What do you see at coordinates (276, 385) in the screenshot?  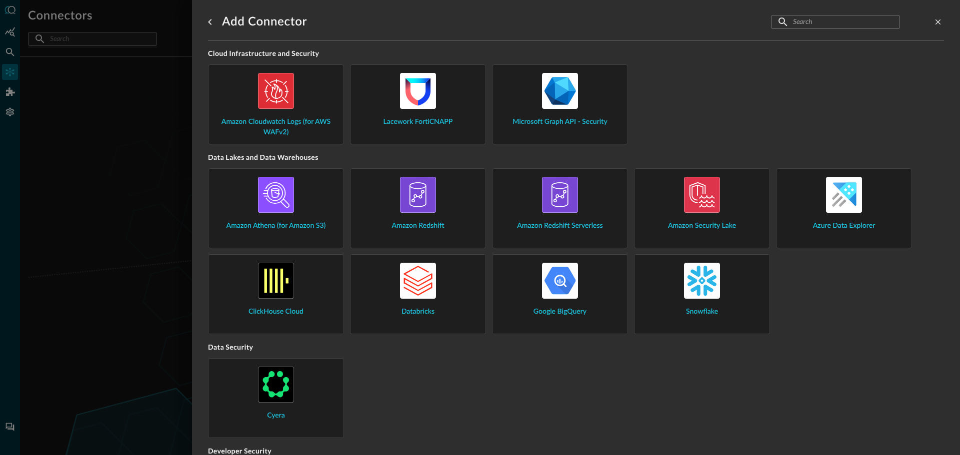 I see `img: Cyera.svg` at bounding box center [276, 385].